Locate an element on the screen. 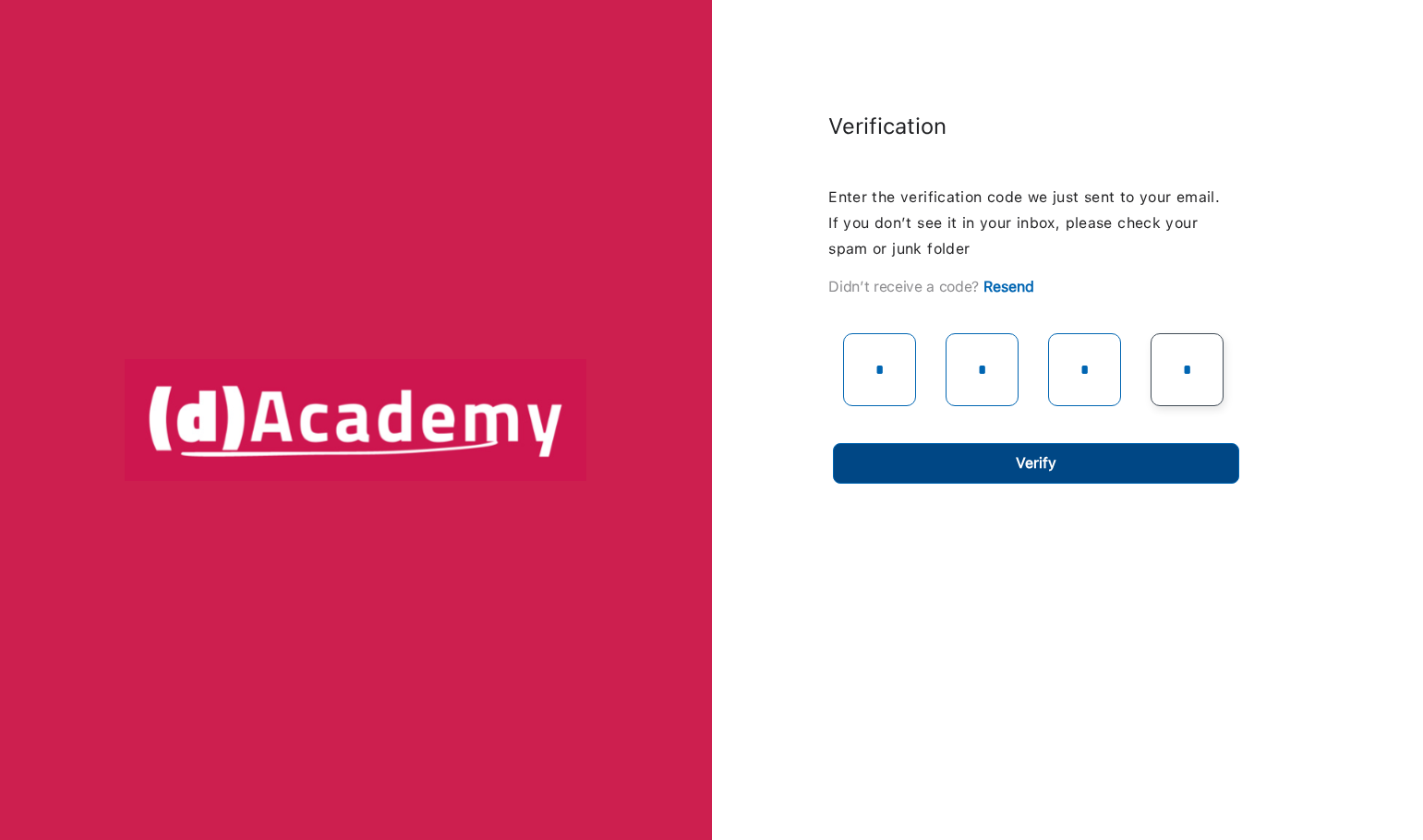 This screenshot has width=1423, height=840. button: Resend is located at coordinates (1009, 286).